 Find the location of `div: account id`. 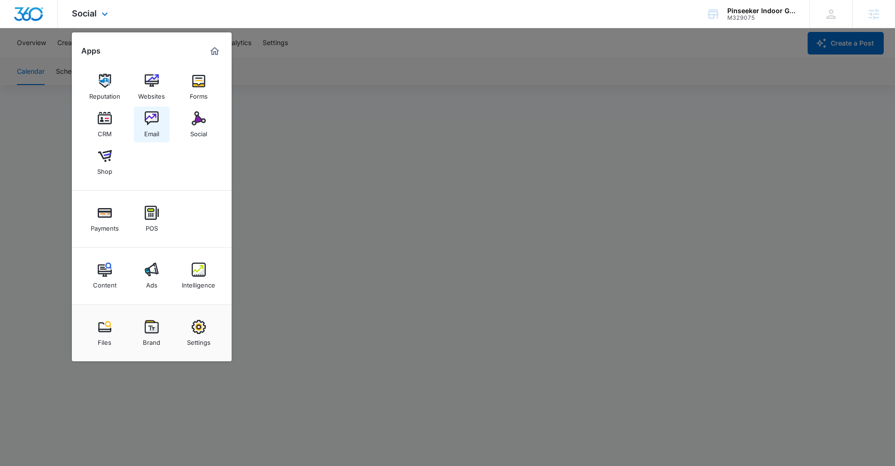

div: account id is located at coordinates (762, 18).